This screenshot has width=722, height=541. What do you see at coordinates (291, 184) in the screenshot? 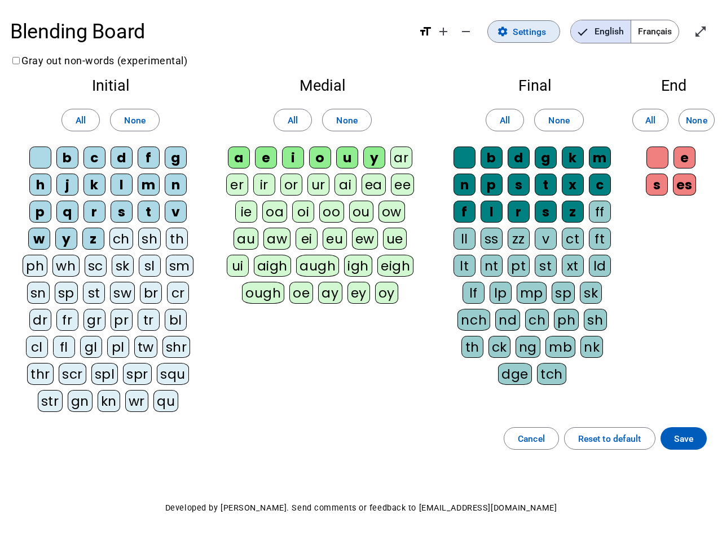
I see `div: or` at bounding box center [291, 184].